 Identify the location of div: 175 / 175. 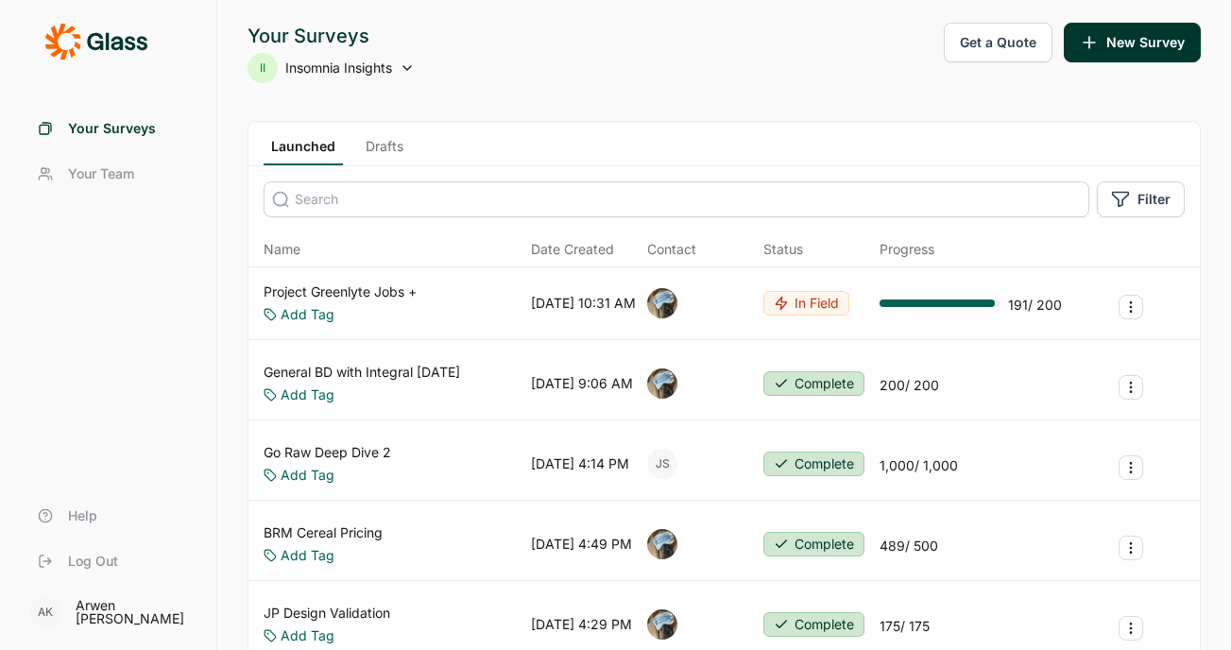
(904, 626).